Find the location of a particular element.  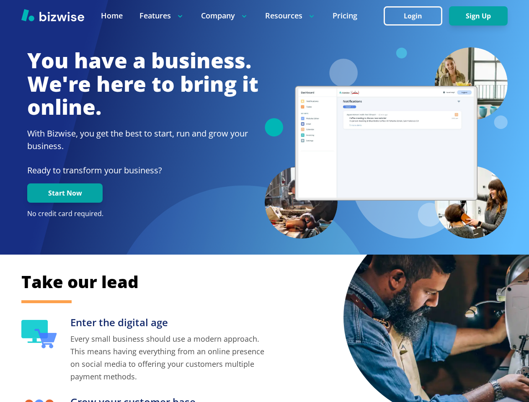

img: Bizwise Logo is located at coordinates (53, 15).